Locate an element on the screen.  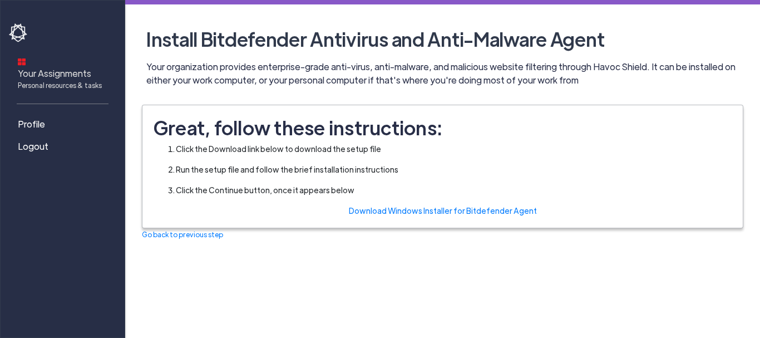
li: Click the Continue button, once it appears below is located at coordinates (448, 190).